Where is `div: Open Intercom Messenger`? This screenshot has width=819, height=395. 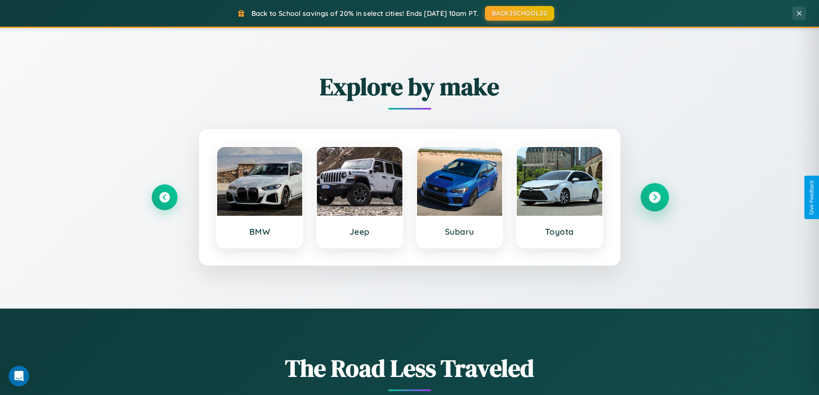
div: Open Intercom Messenger is located at coordinates (19, 376).